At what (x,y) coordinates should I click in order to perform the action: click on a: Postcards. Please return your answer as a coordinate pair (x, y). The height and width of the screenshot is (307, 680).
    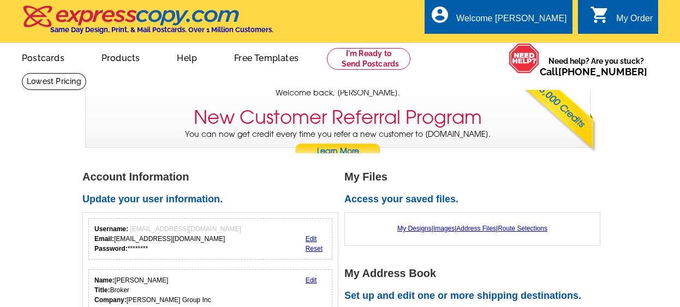
    Looking at the image, I should click on (43, 57).